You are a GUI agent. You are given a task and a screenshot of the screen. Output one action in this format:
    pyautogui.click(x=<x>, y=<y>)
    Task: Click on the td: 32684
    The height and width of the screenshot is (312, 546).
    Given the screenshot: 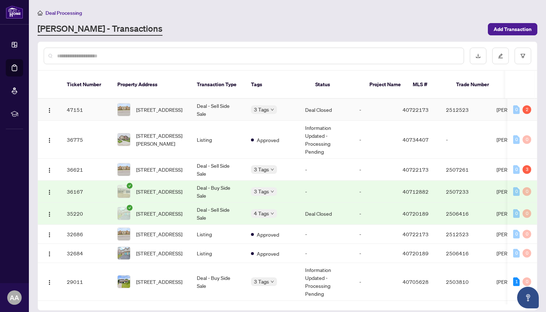 What is the action you would take?
    pyautogui.click(x=86, y=254)
    